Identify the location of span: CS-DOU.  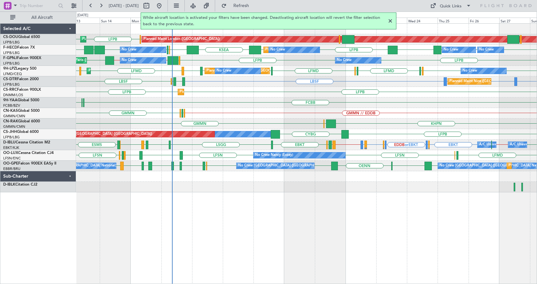
(11, 37).